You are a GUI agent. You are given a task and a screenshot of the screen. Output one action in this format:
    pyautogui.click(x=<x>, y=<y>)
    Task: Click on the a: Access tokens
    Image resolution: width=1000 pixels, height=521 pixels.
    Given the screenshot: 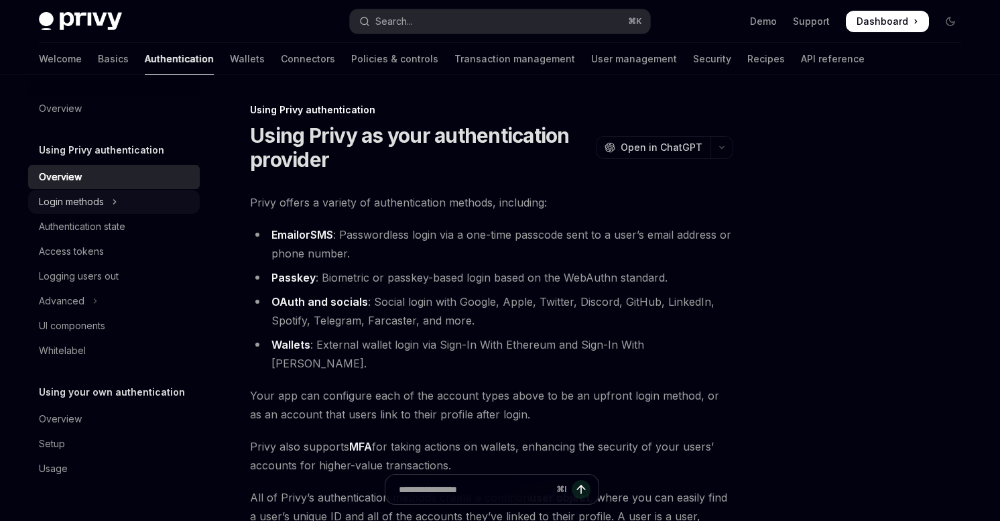 What is the action you would take?
    pyautogui.click(x=114, y=251)
    